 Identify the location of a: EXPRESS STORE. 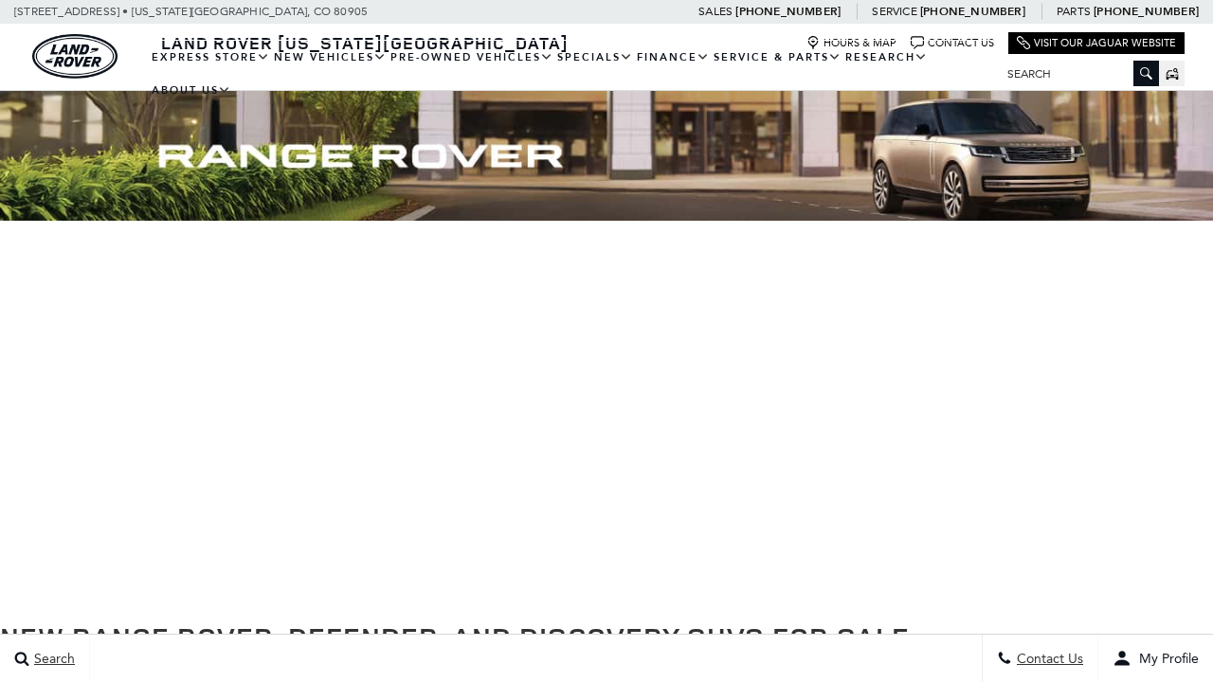
(210, 57).